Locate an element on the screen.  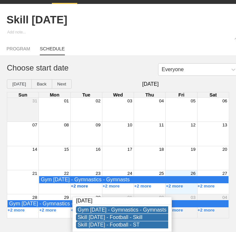
button: 23 is located at coordinates (98, 174).